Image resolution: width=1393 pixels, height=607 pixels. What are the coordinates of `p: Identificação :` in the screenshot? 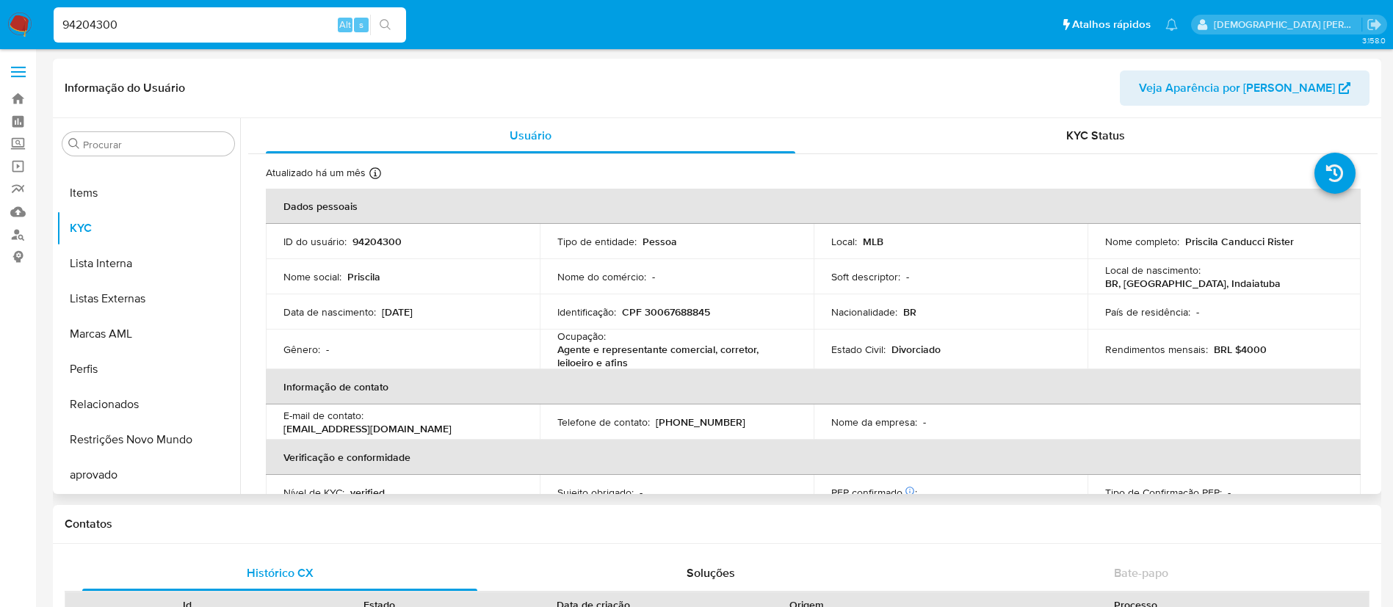 It's located at (587, 312).